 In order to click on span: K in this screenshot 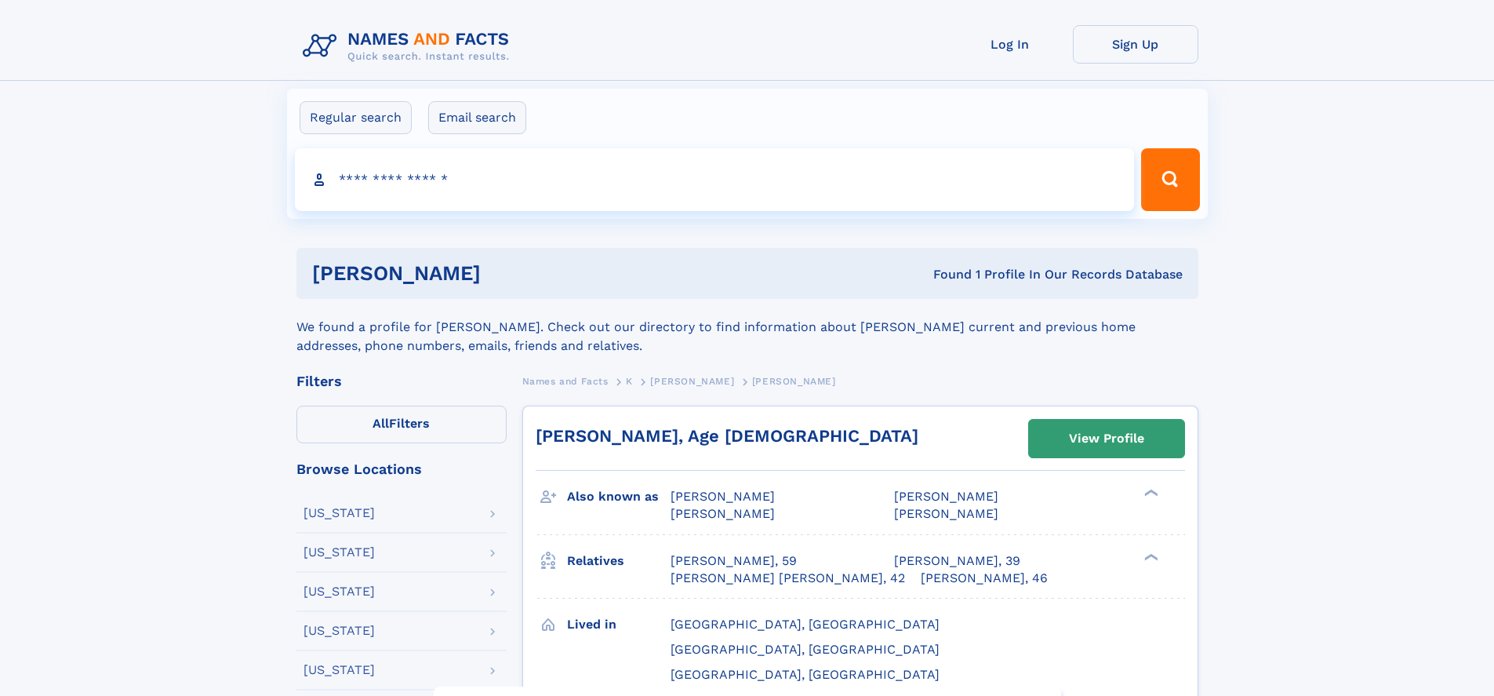, I will do `click(629, 381)`.